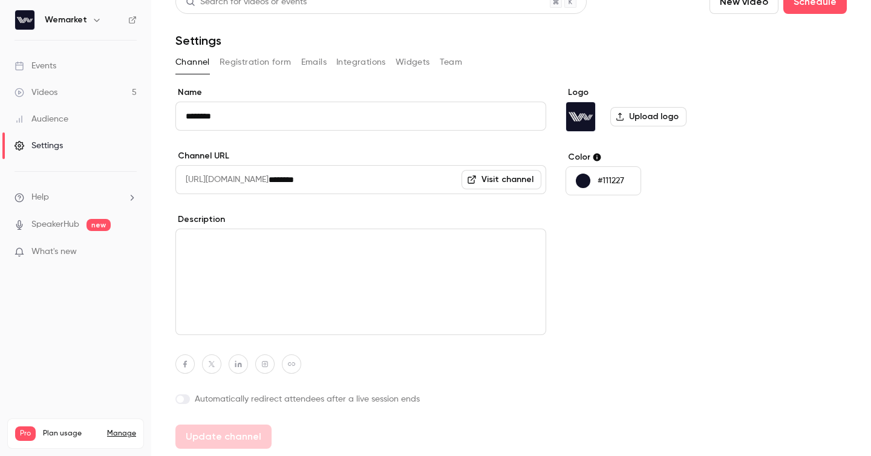 The width and height of the screenshot is (871, 456). What do you see at coordinates (40, 197) in the screenshot?
I see `span: Help` at bounding box center [40, 197].